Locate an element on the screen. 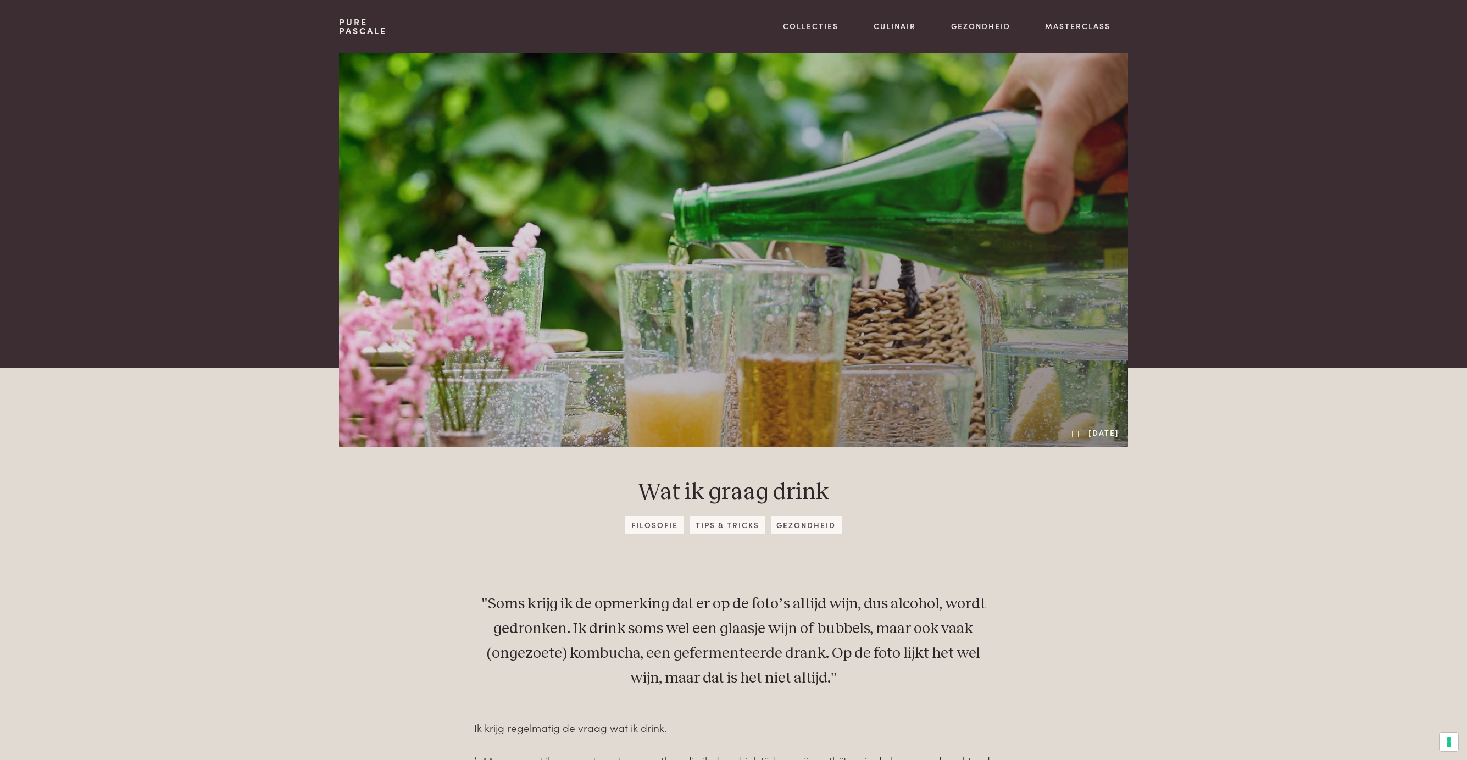 The width and height of the screenshot is (1467, 760). a: Masterclass is located at coordinates (1077, 26).